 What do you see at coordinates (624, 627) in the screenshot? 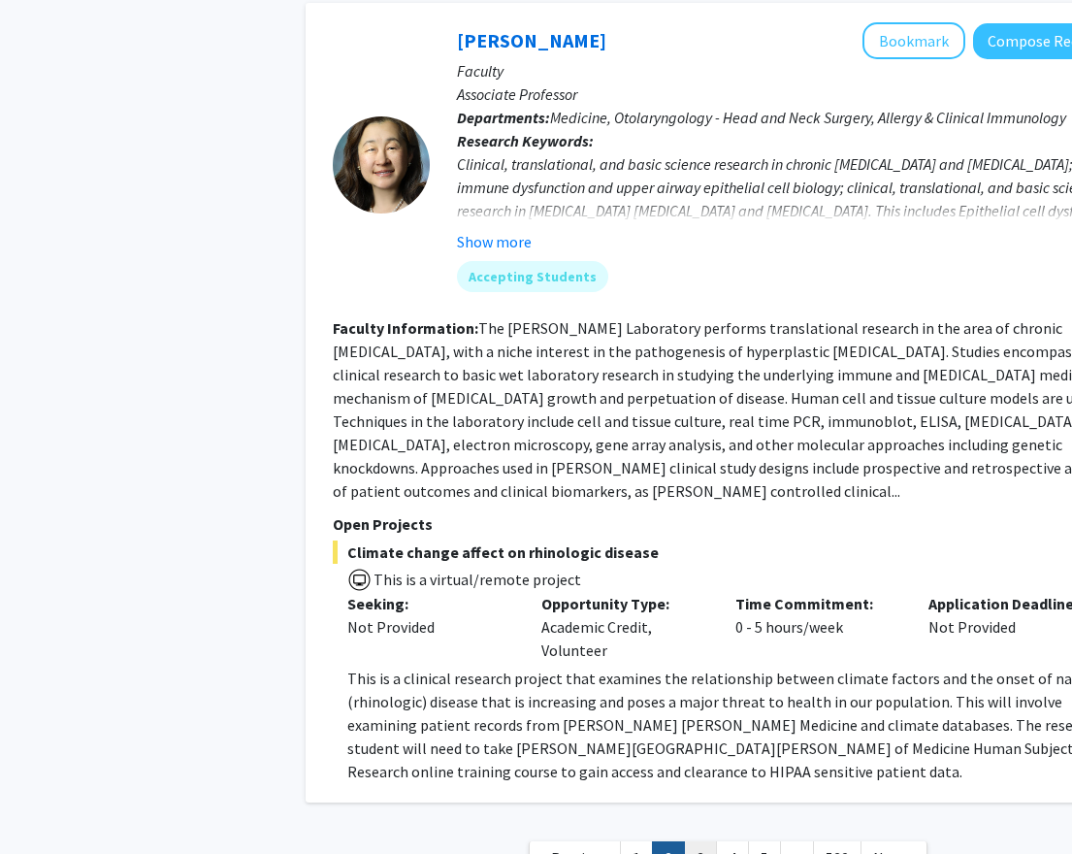
I see `div: Academic Credit, Volunteer` at bounding box center [624, 627].